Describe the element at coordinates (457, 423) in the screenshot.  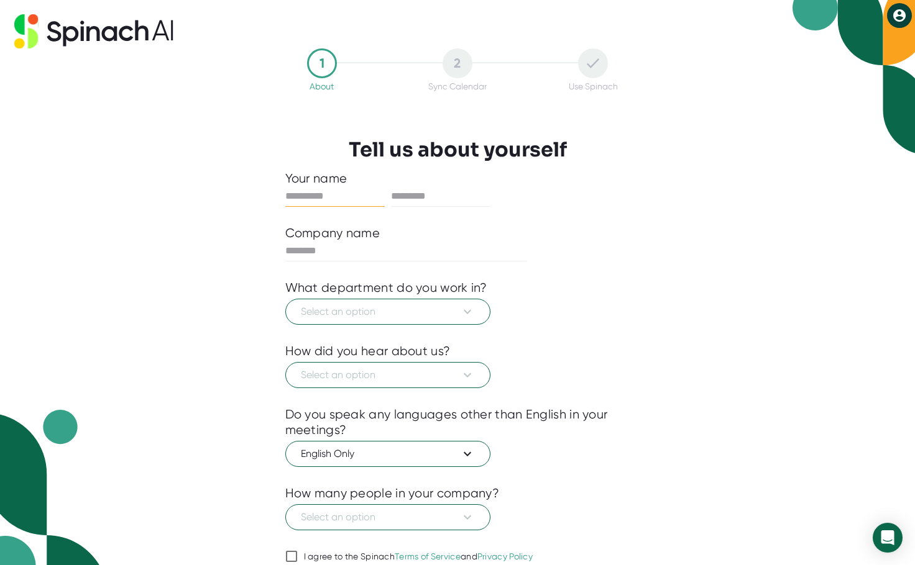
I see `div: Do you speak any languages other than English in your meetings?` at that location.